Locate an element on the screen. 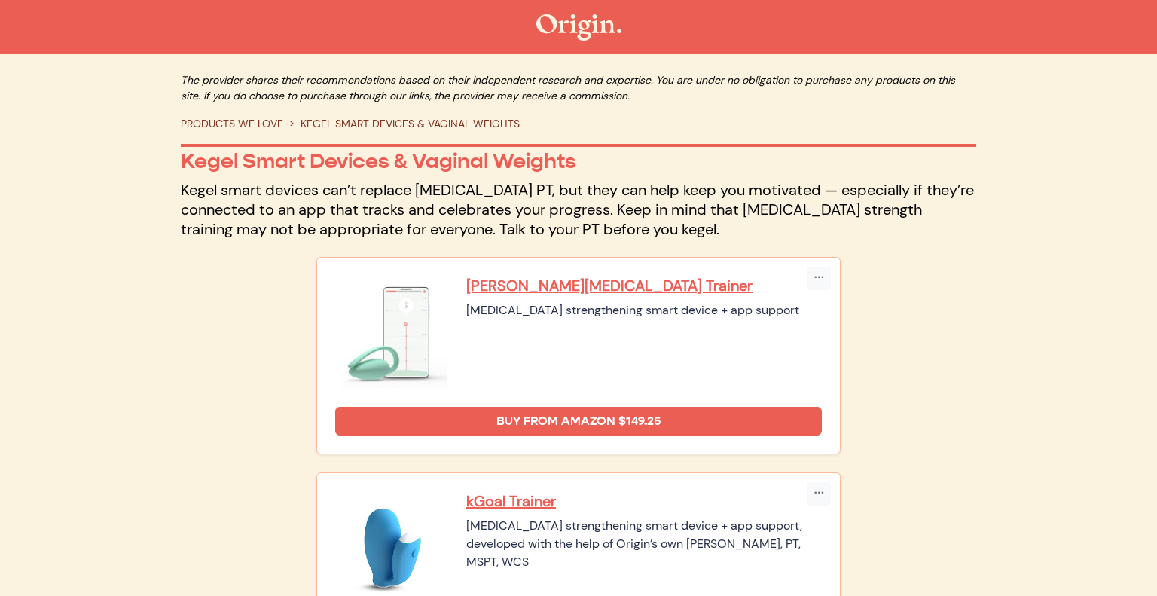 Image resolution: width=1157 pixels, height=596 pixels. p: kGoal Trainer is located at coordinates (644, 501).